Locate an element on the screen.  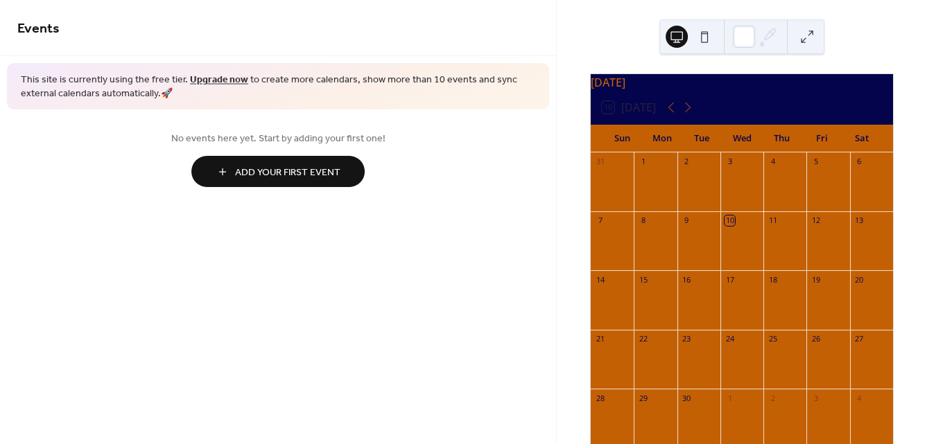
div: 8 is located at coordinates (643, 220).